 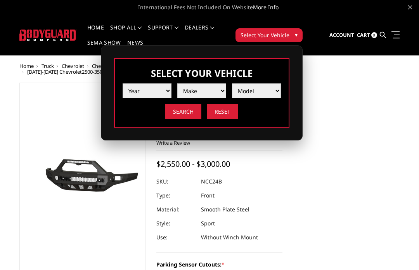 I want to click on dt: Material:, so click(x=176, y=210).